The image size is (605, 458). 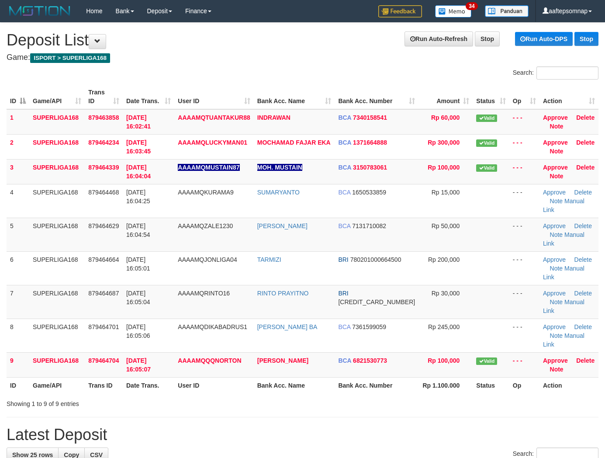 I want to click on a: Run Auto-Refresh, so click(x=439, y=39).